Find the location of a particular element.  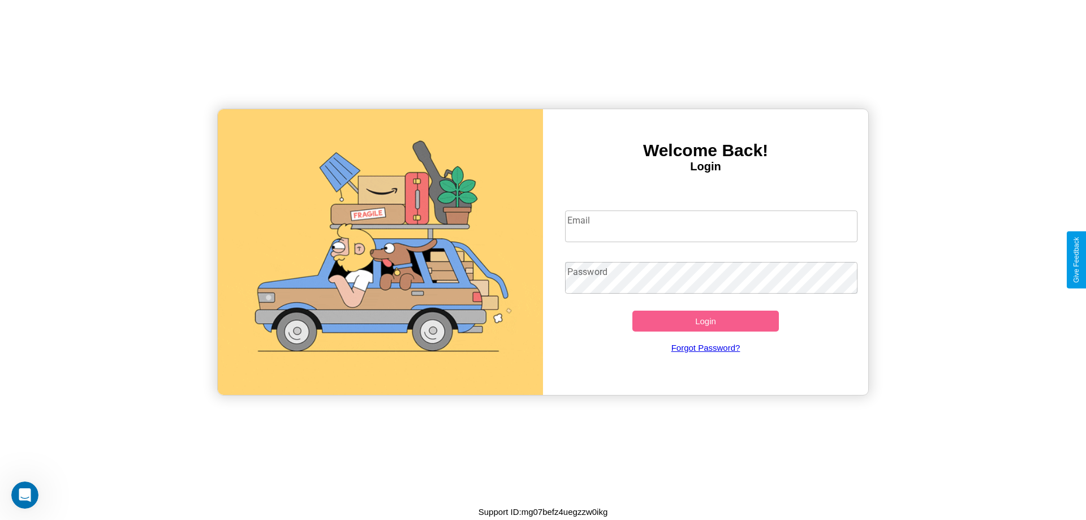

div: Give Feedback is located at coordinates (1077, 260).